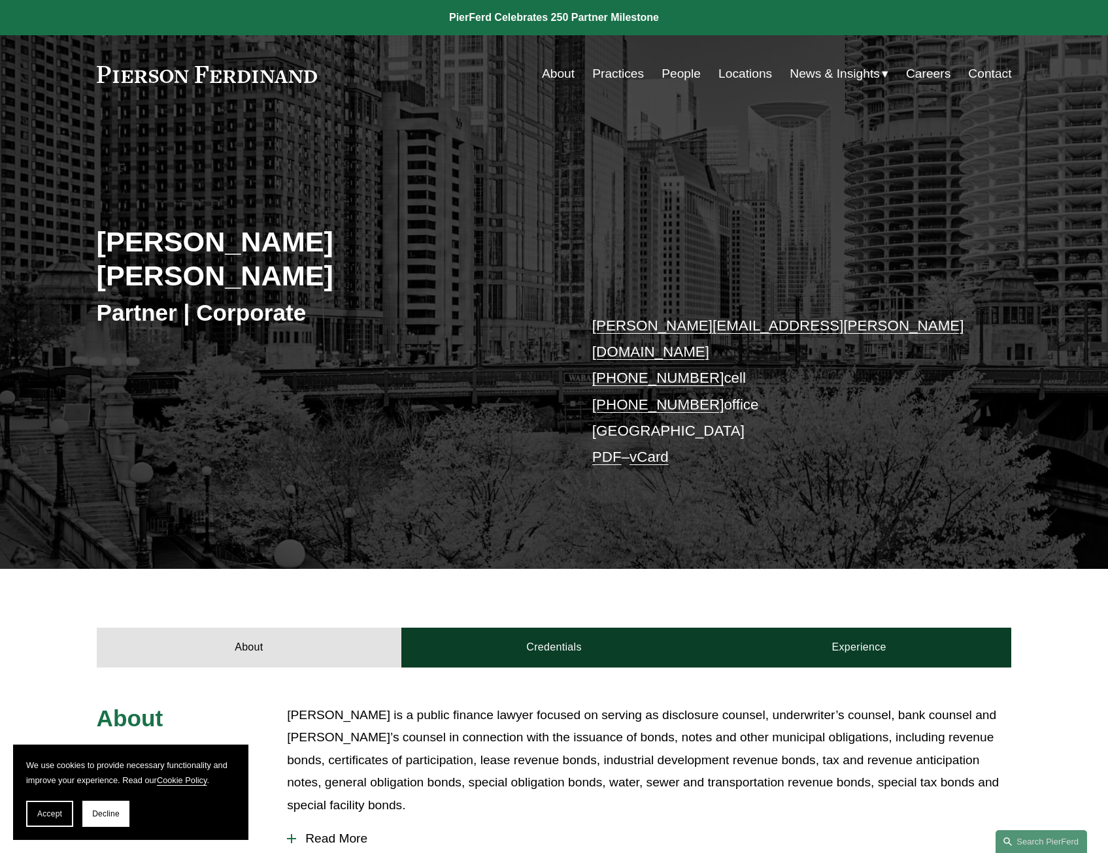 The width and height of the screenshot is (1108, 853). What do you see at coordinates (131, 793) in the screenshot?
I see `section: Cookie banner` at bounding box center [131, 793].